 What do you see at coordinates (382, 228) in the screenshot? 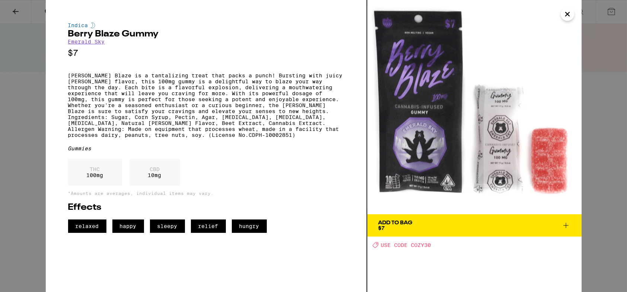
I see `span: $7` at bounding box center [382, 228].